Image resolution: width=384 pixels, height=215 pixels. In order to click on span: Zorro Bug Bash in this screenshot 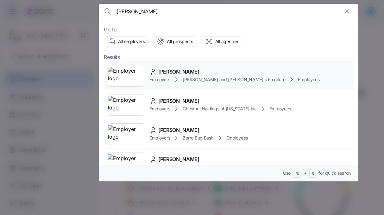, I will do `click(198, 138)`.